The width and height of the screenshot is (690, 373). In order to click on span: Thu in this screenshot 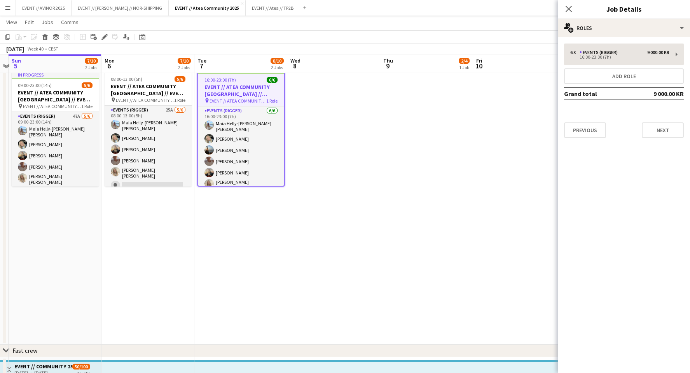, I will do `click(388, 61)`.